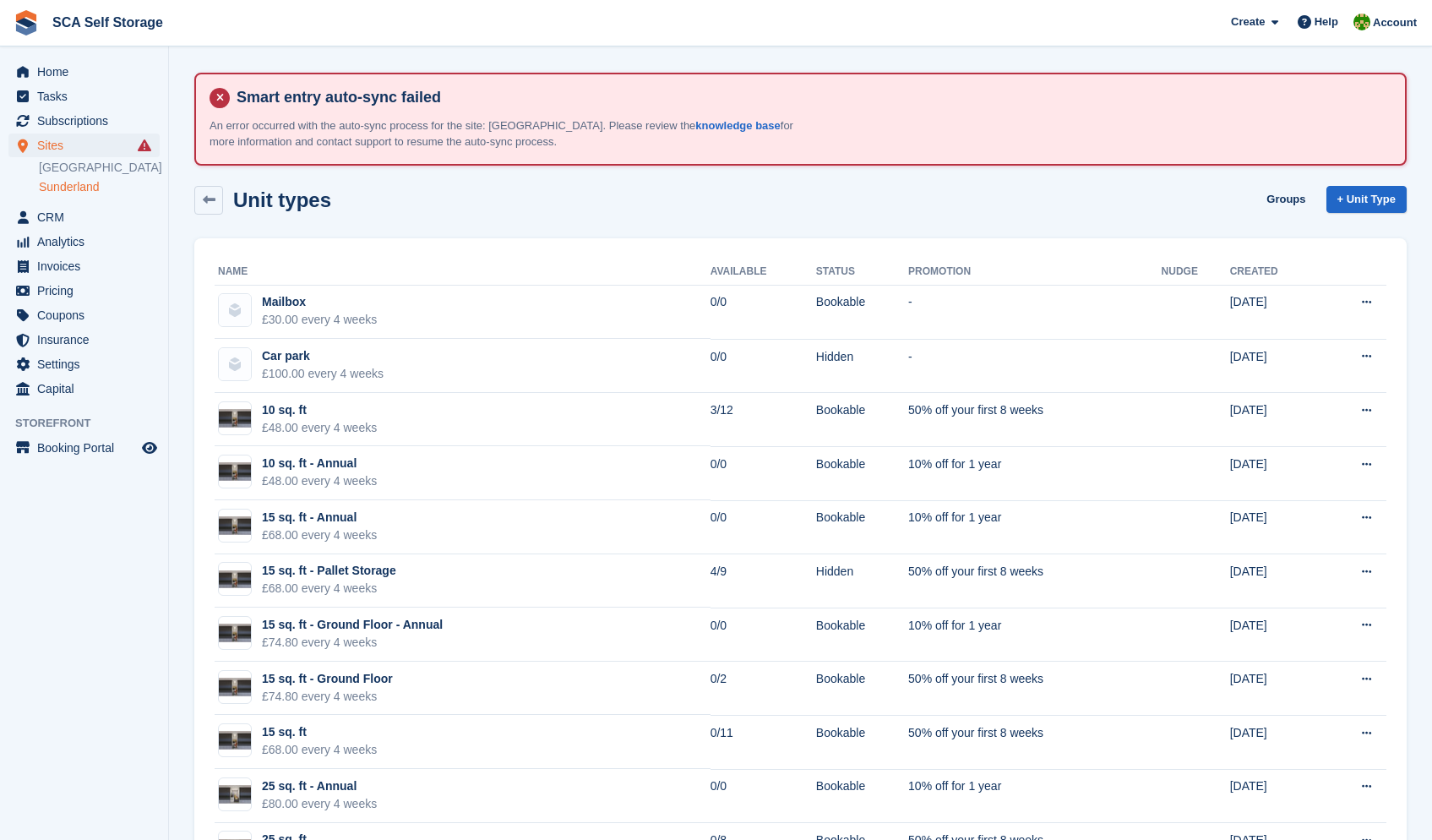 The width and height of the screenshot is (1432, 840). I want to click on span: Booking Portal, so click(88, 448).